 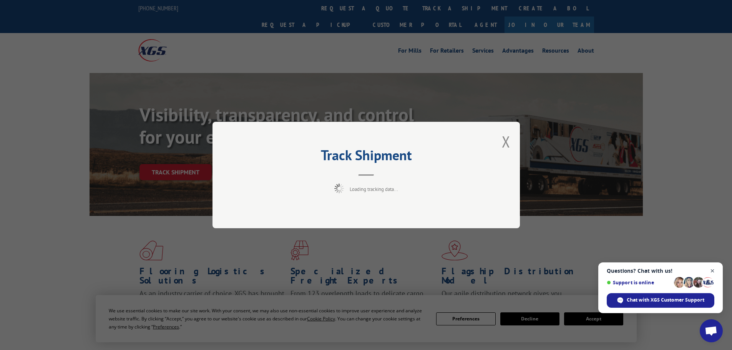 What do you see at coordinates (711, 331) in the screenshot?
I see `div: Open chat` at bounding box center [711, 331].